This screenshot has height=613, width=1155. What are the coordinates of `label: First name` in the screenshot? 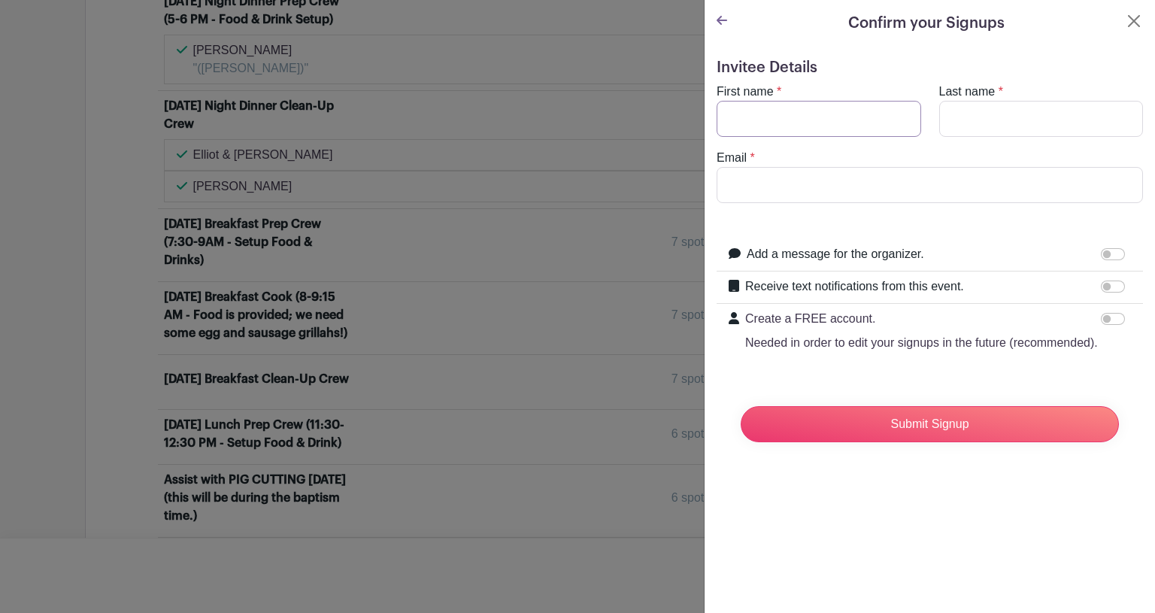 It's located at (745, 92).